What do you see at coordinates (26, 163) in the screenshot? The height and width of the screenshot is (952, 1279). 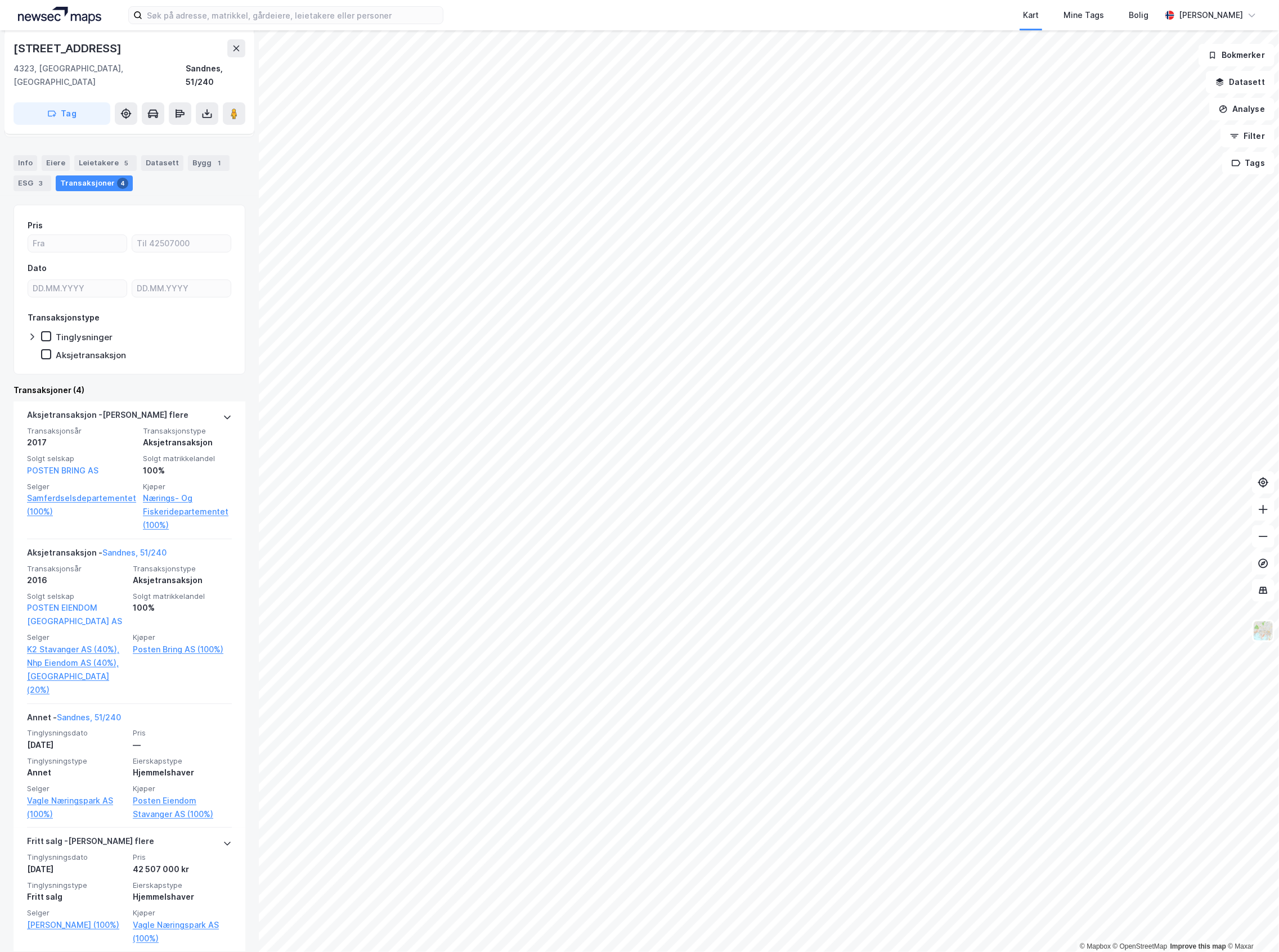 I see `div: Info` at bounding box center [26, 163].